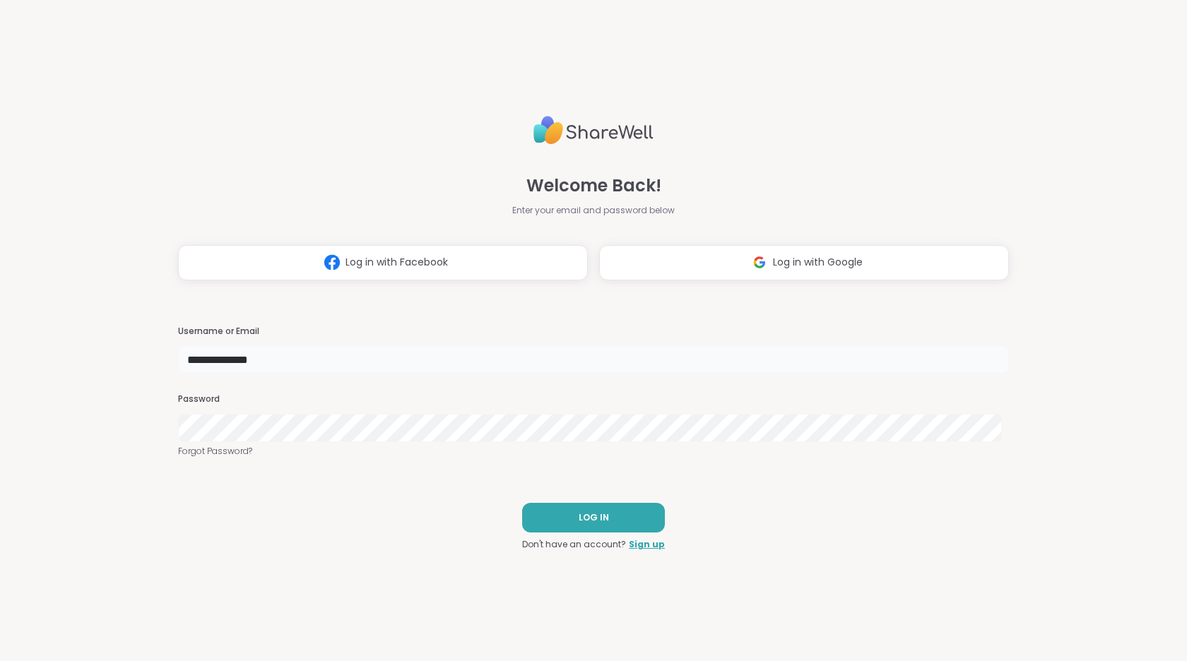  Describe the element at coordinates (383, 263) in the screenshot. I see `button: Log in with Facebook` at that location.